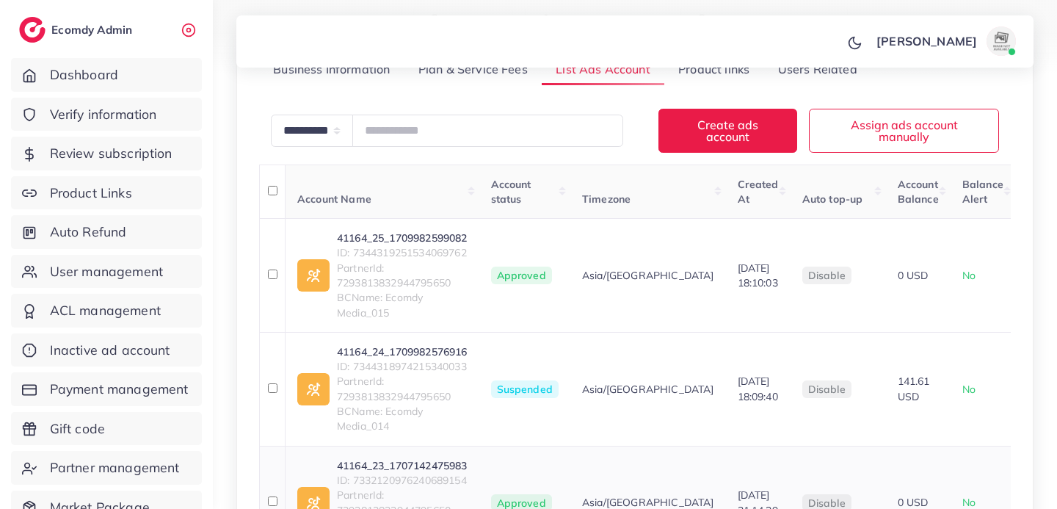  What do you see at coordinates (106, 311) in the screenshot?
I see `a: ACL management` at bounding box center [106, 311].